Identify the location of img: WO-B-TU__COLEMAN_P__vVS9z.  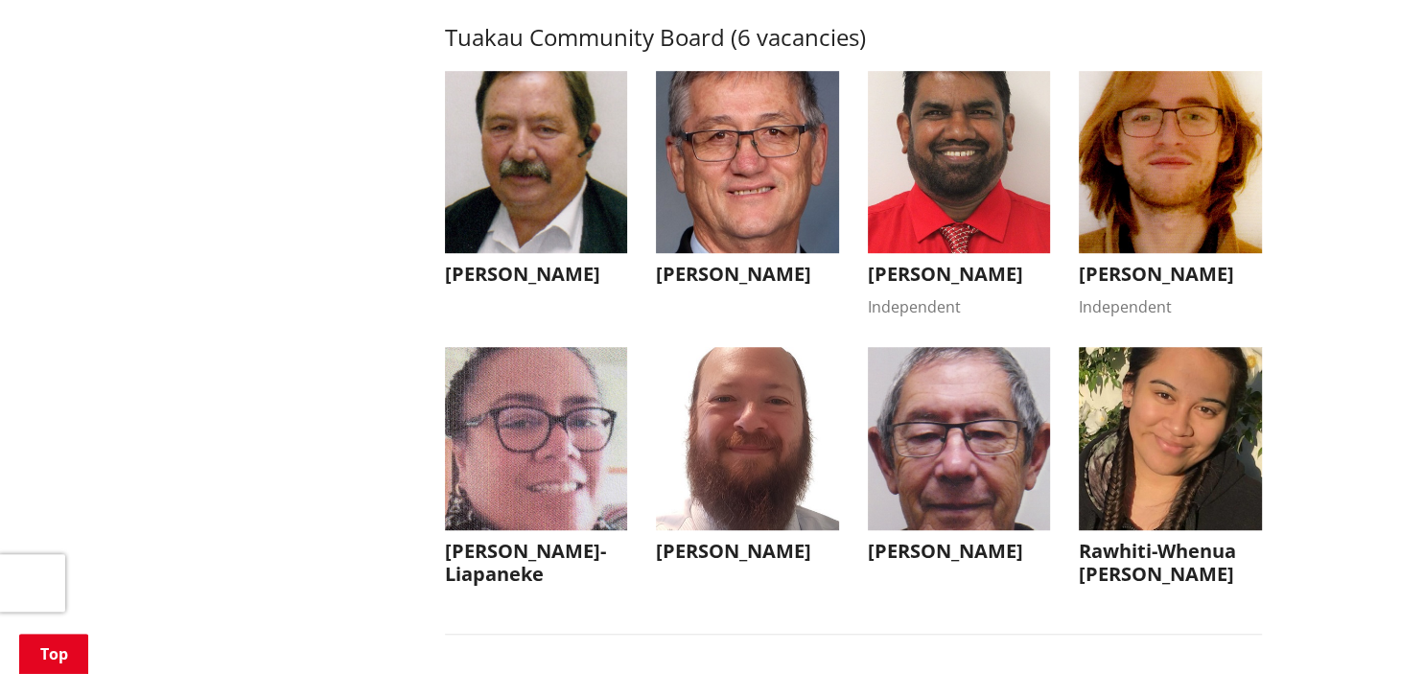
(959, 438).